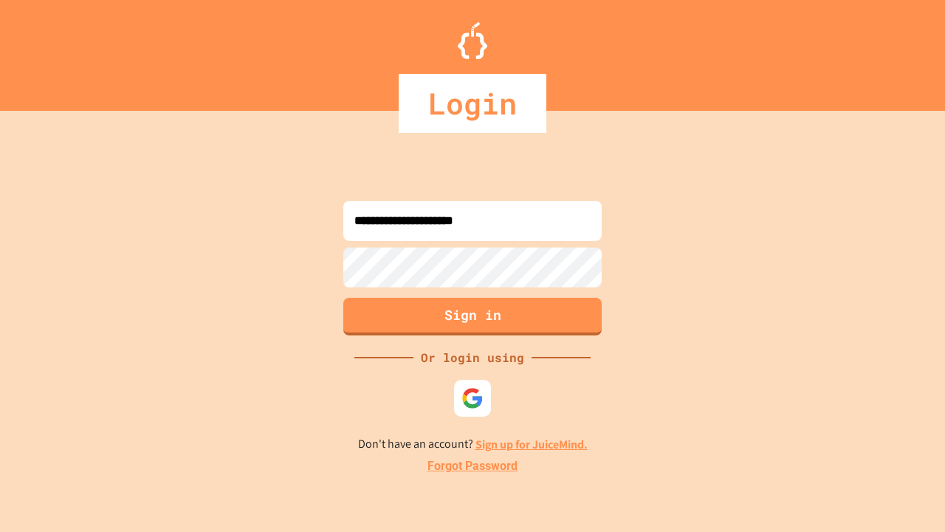 This screenshot has width=945, height=532. Describe the element at coordinates (532, 444) in the screenshot. I see `a: Sign up for JuiceMind.` at that location.